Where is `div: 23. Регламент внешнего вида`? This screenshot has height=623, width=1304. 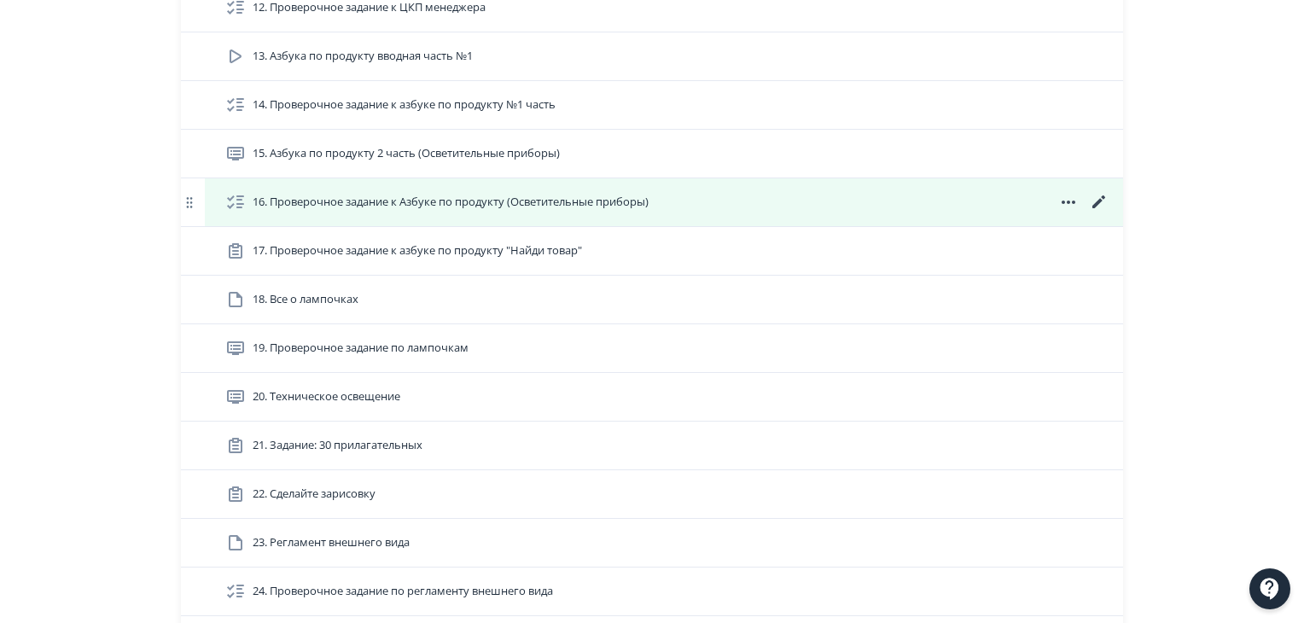 div: 23. Регламент внешнего вида is located at coordinates (652, 543).